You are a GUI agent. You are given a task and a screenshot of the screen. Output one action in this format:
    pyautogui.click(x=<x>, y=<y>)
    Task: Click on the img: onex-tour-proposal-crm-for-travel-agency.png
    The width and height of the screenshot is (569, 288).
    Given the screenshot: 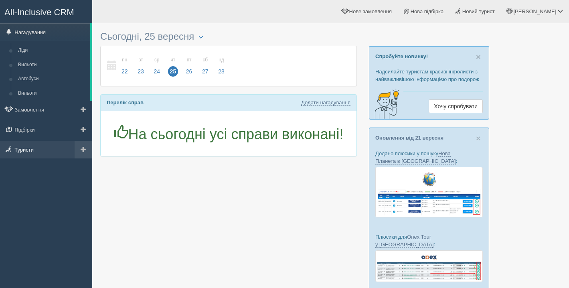 What is the action you would take?
    pyautogui.click(x=429, y=266)
    